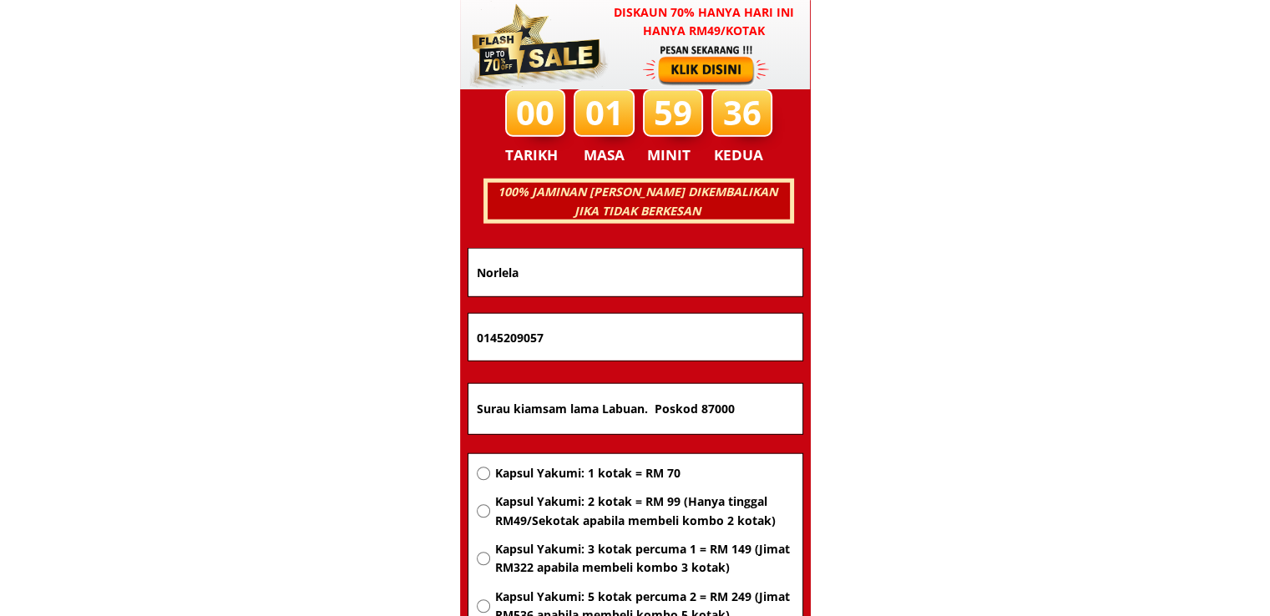 Image resolution: width=1270 pixels, height=616 pixels. I want to click on input: Nombor Telefon Bimbit, so click(636, 337).